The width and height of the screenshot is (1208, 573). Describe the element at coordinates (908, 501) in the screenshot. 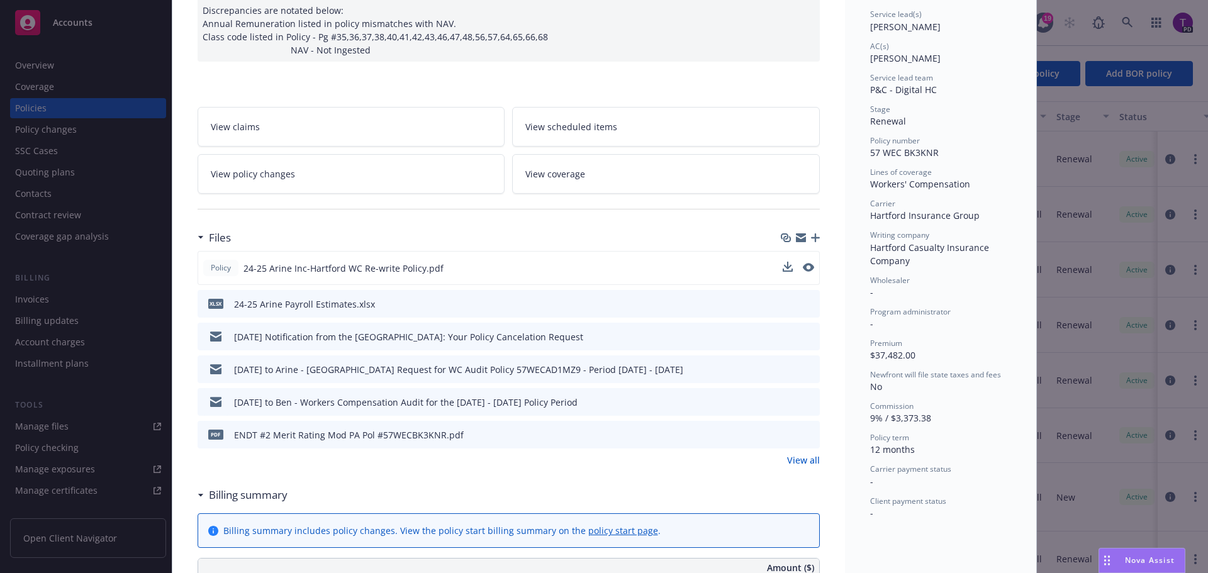

I see `span: Client payment status` at that location.